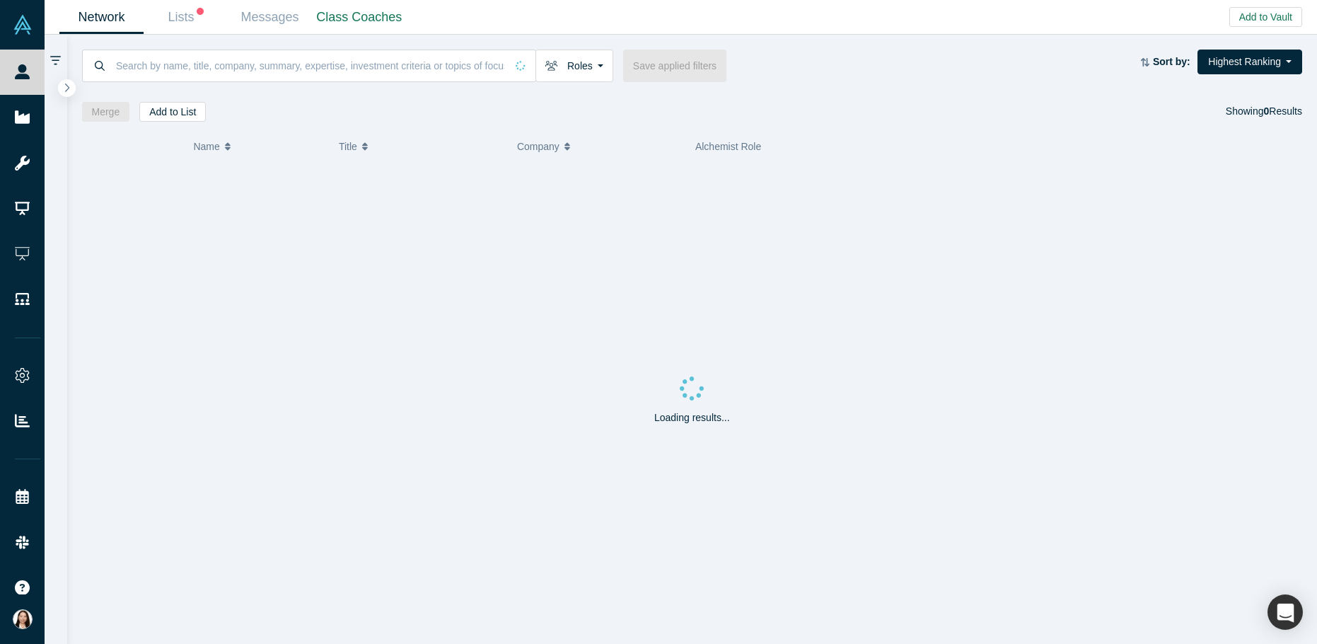  Describe the element at coordinates (206, 146) in the screenshot. I see `span: Name` at that location.